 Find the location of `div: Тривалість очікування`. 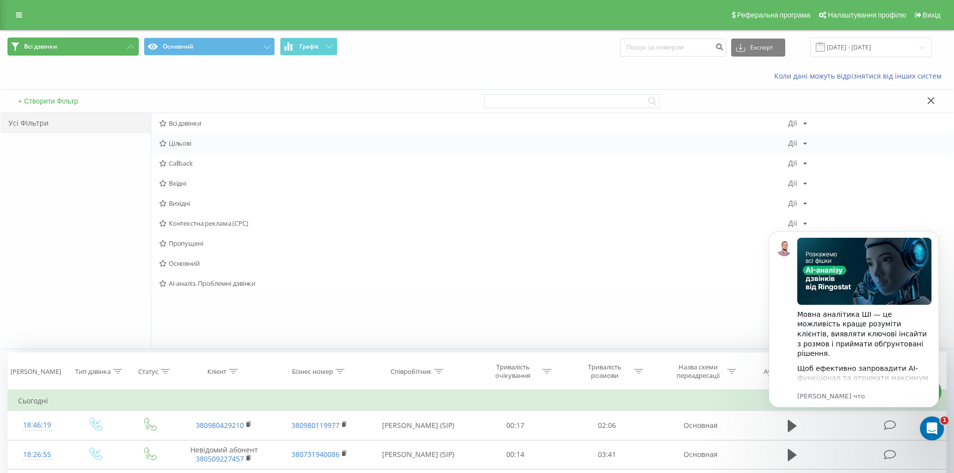

div: Тривалість очікування is located at coordinates (513, 371).